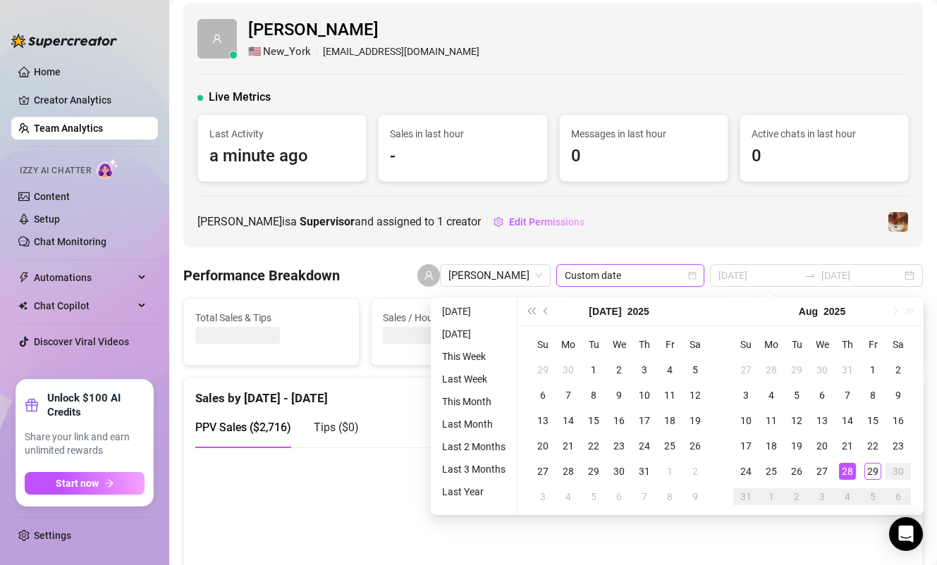  I want to click on td: 2025-08-31, so click(746, 497).